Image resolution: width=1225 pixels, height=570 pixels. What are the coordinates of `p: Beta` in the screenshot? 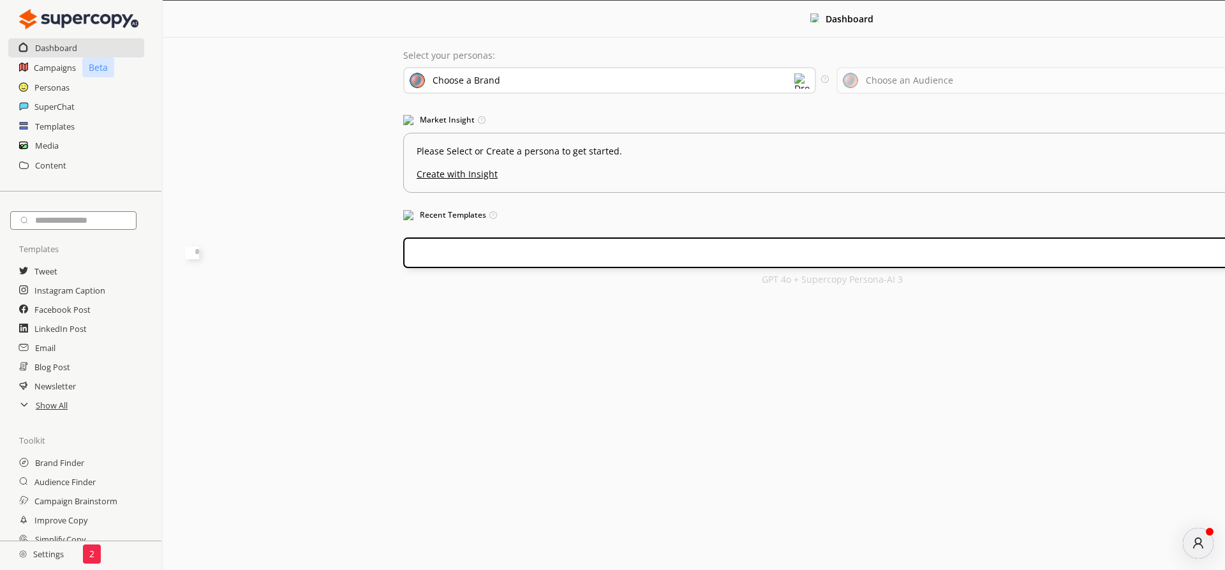 It's located at (98, 67).